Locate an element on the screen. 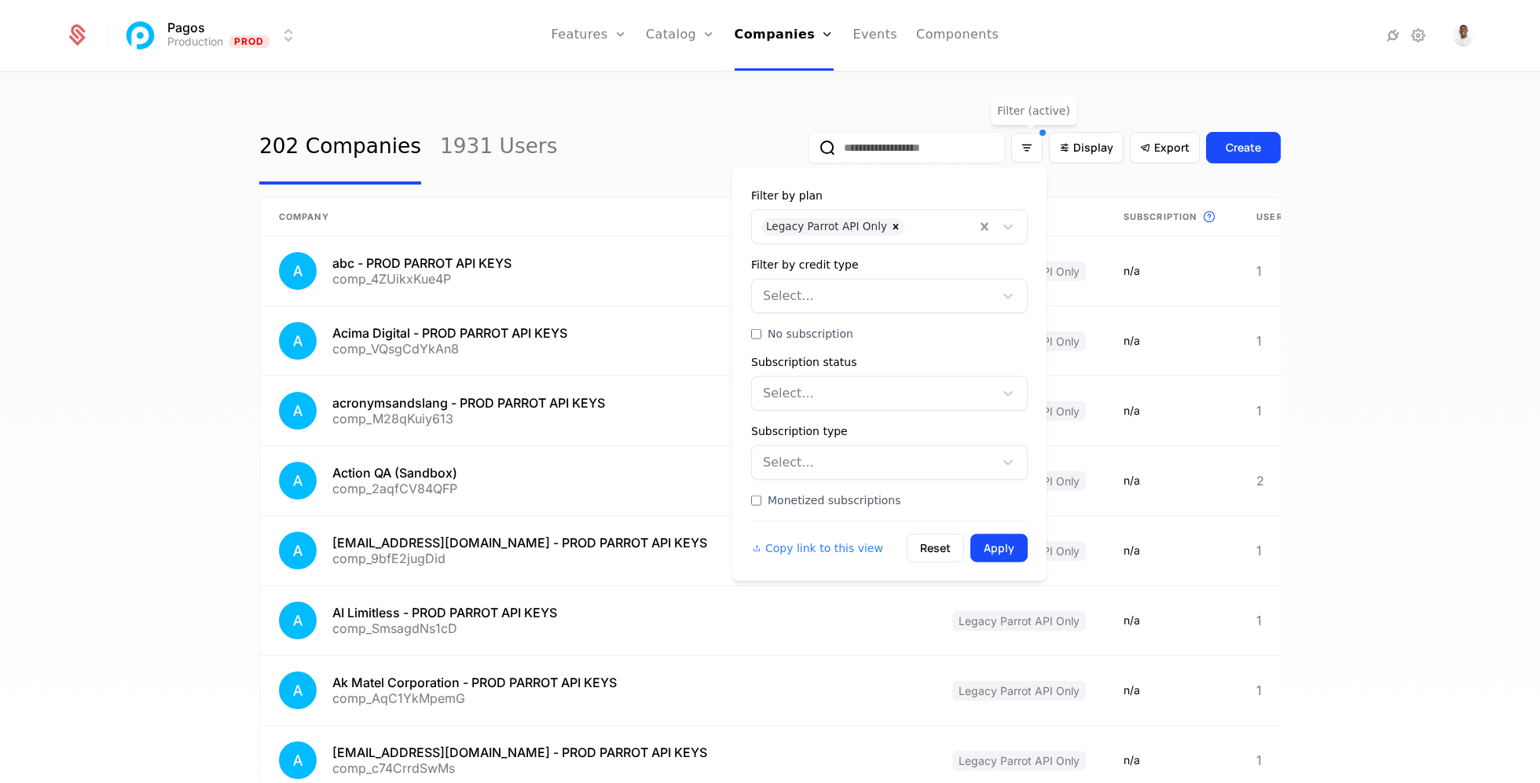  img: LJ Durante is located at coordinates (1463, 35).